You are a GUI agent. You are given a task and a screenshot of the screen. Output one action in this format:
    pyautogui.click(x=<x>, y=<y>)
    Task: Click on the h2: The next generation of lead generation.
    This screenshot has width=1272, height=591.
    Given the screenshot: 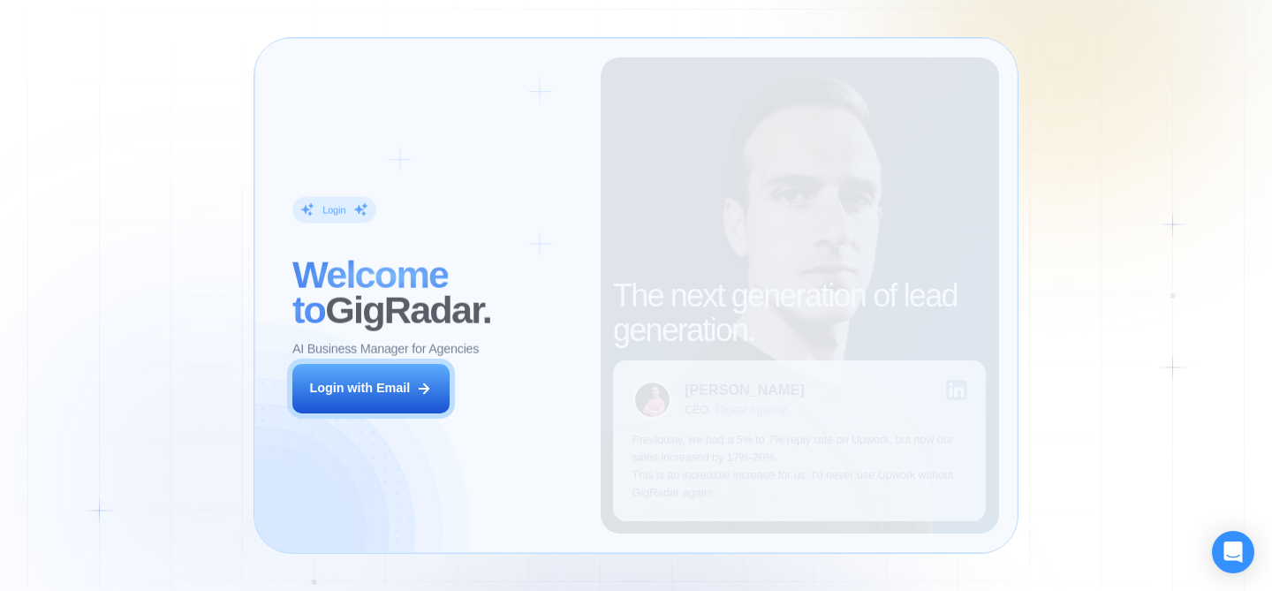 What is the action you would take?
    pyautogui.click(x=800, y=313)
    